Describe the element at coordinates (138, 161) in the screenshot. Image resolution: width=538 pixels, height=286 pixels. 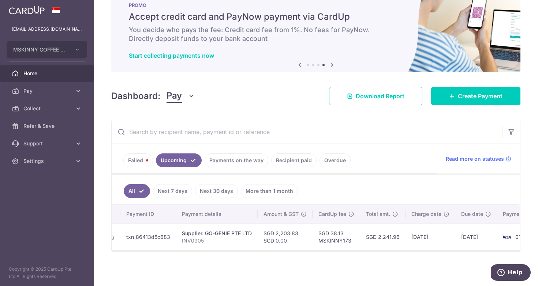
I see `a: Failed` at that location.